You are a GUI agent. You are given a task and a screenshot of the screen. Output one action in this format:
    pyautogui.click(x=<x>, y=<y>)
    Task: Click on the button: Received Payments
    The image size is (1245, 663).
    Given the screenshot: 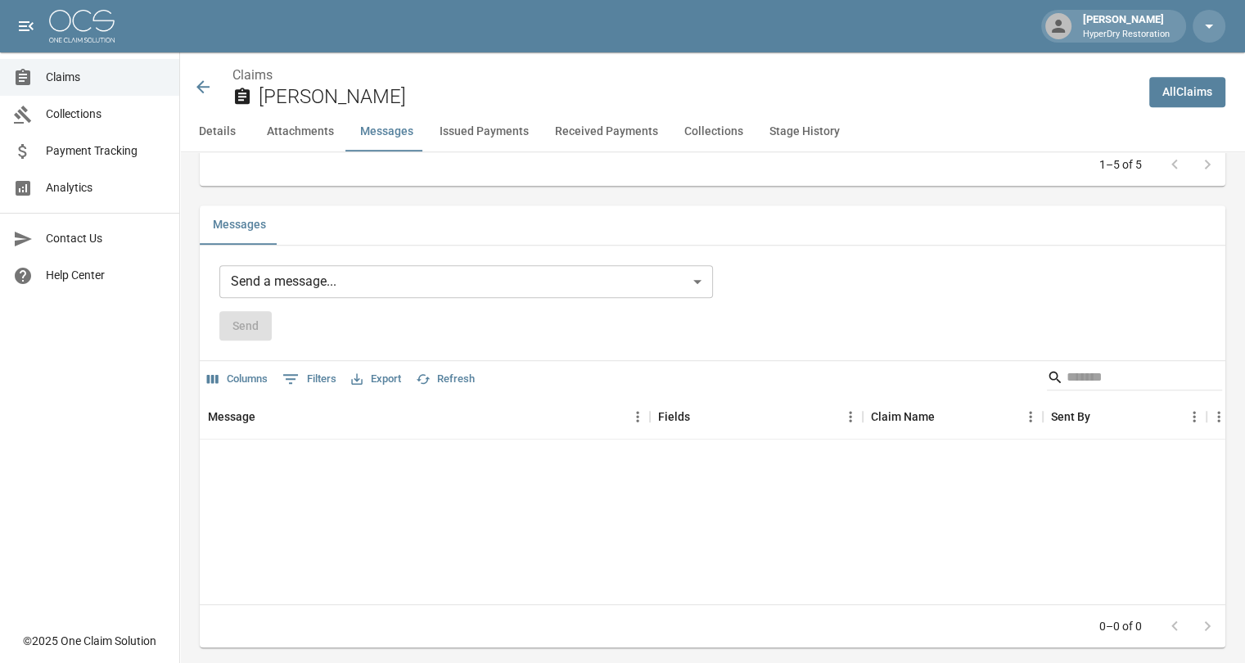 What is the action you would take?
    pyautogui.click(x=606, y=132)
    